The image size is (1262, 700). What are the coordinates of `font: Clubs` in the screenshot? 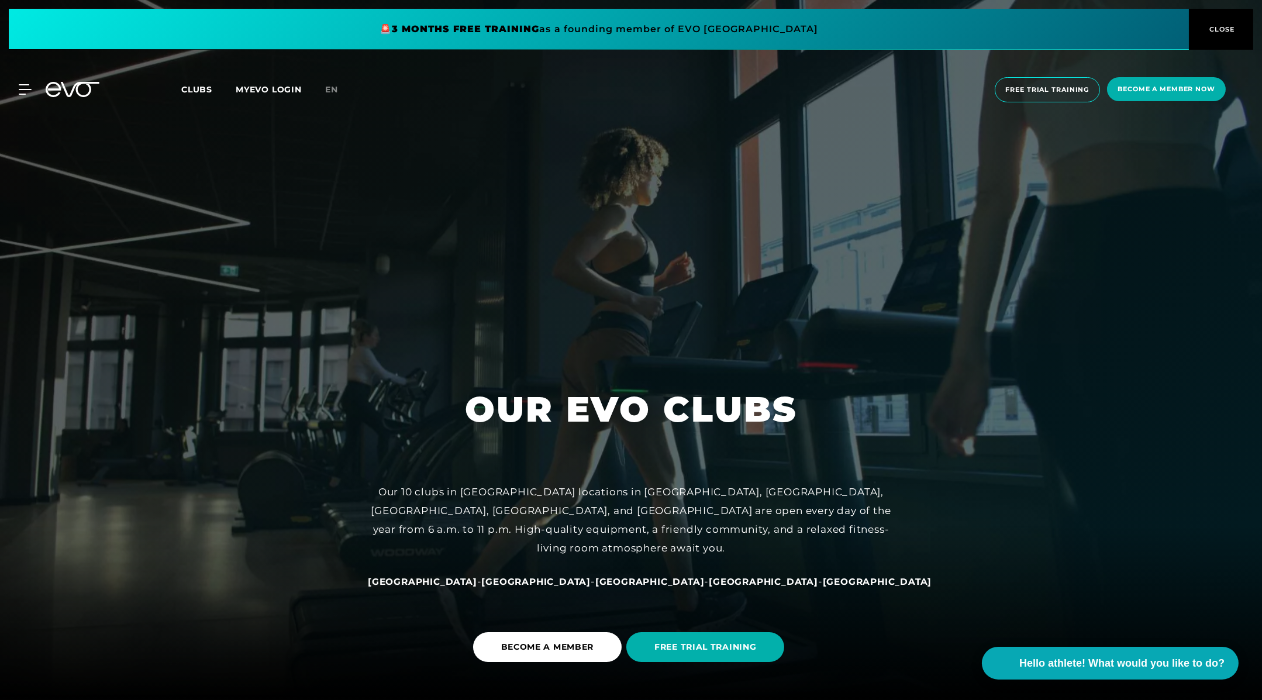 It's located at (196, 89).